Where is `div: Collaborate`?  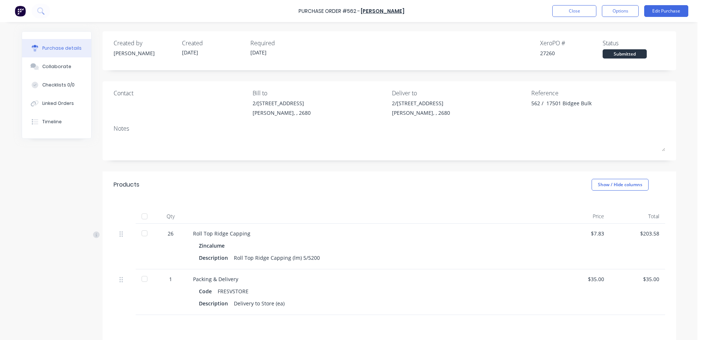 div: Collaborate is located at coordinates (57, 67).